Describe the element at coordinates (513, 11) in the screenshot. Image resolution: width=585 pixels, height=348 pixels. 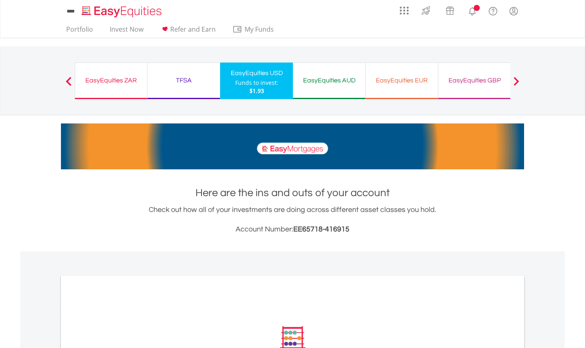
I see `a: My Profile` at that location.